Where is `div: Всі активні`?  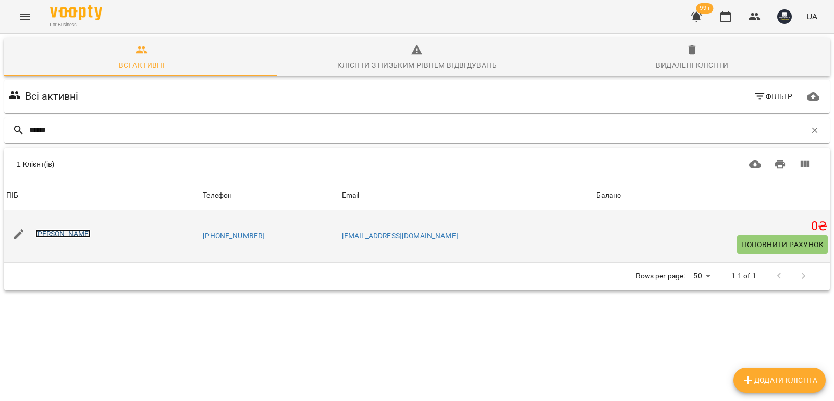 div: Всі активні is located at coordinates (142, 65).